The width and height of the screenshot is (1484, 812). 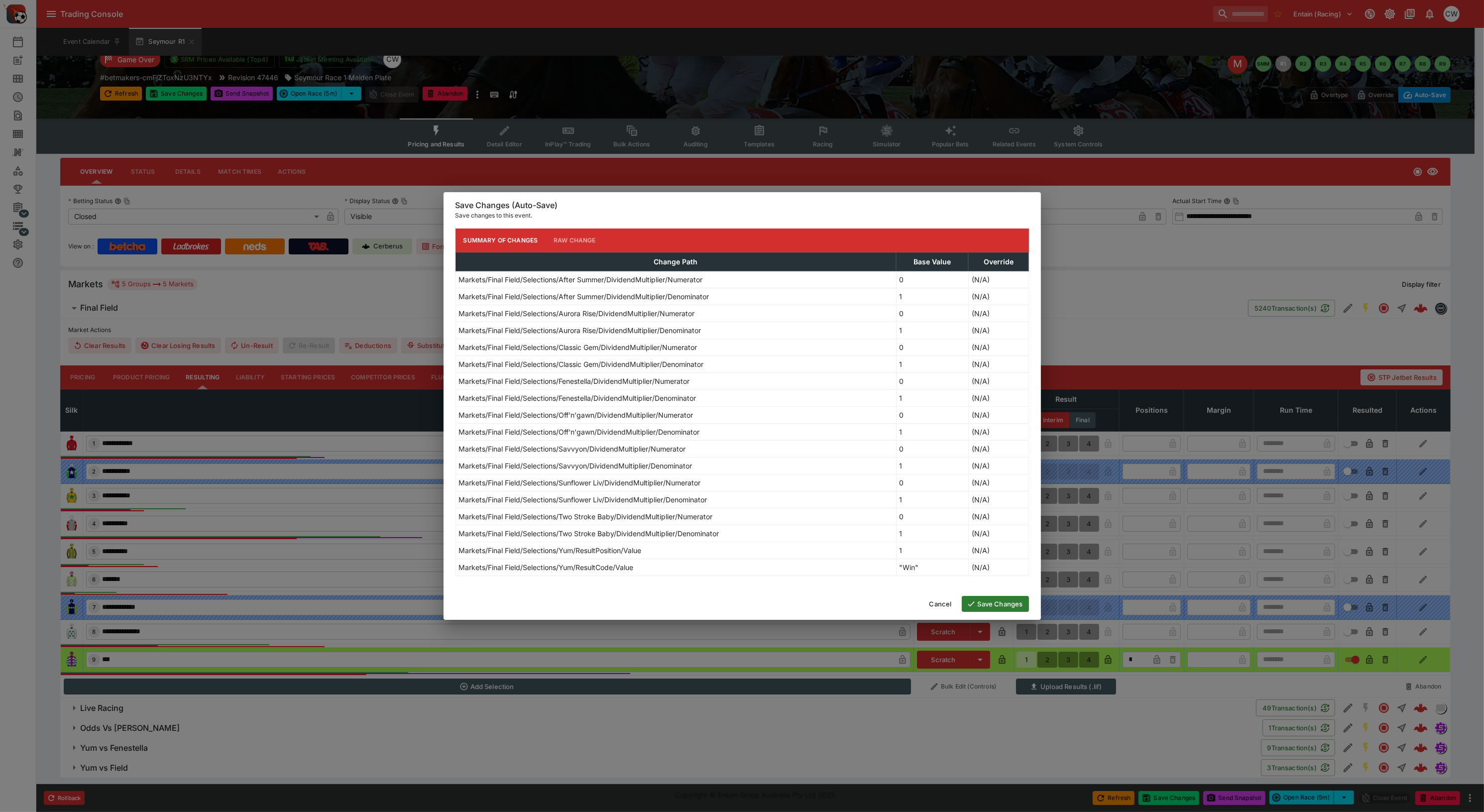 I want to click on p: Markets/Final Field/Selections/Sunflower Liv/DividendMultiplier/Numerator, so click(x=580, y=483).